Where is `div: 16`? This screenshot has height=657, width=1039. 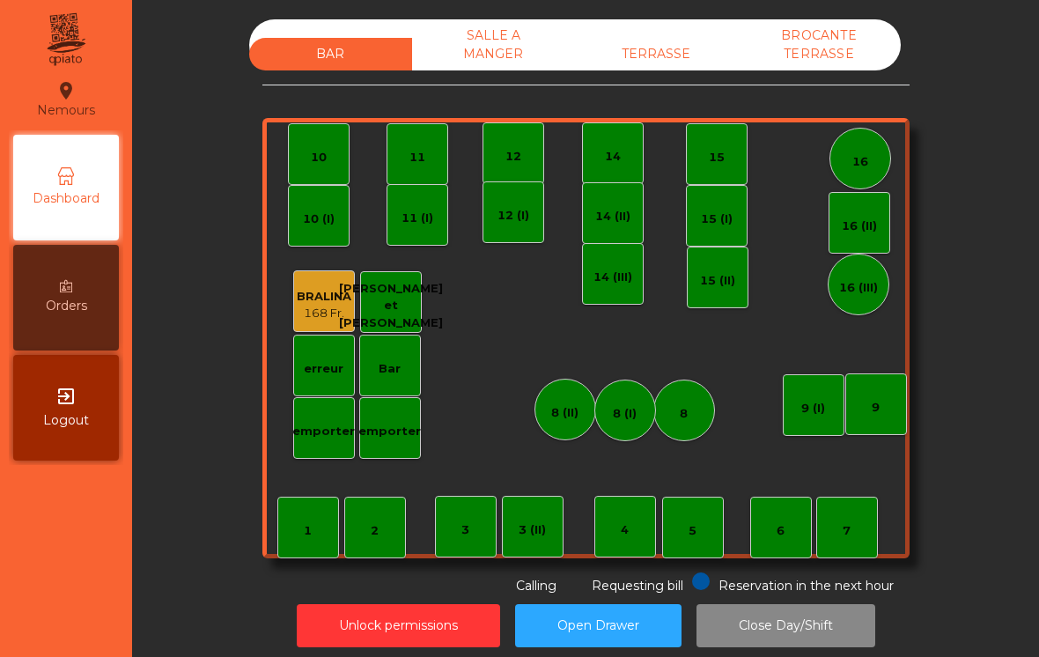
div: 16 is located at coordinates (860, 162).